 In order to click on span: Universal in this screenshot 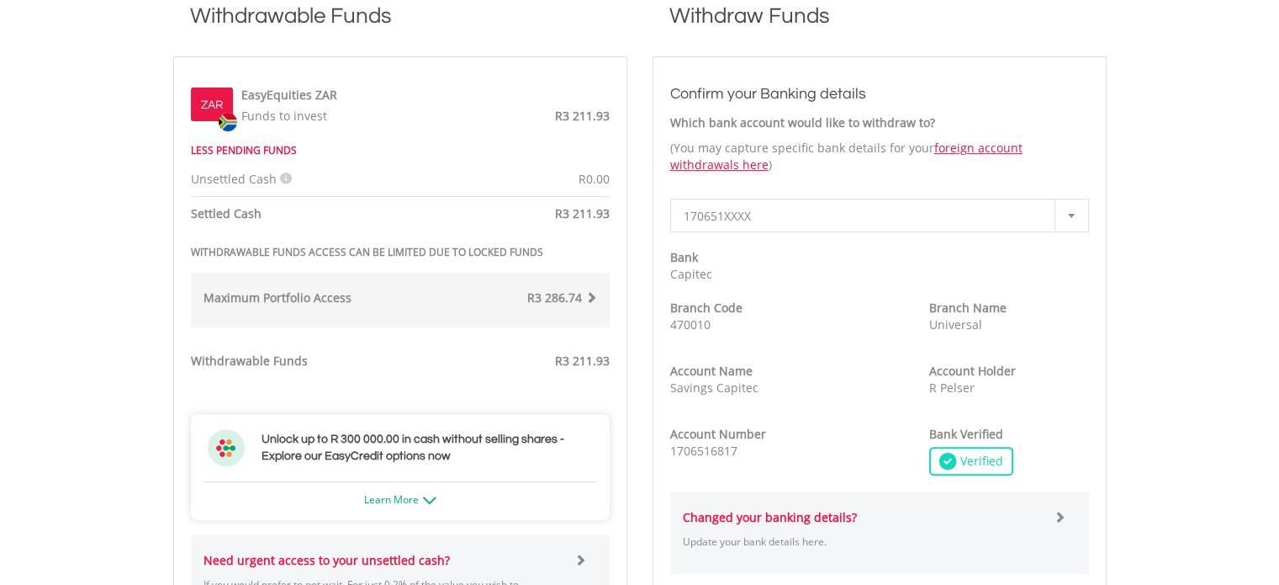, I will do `click(955, 324)`.